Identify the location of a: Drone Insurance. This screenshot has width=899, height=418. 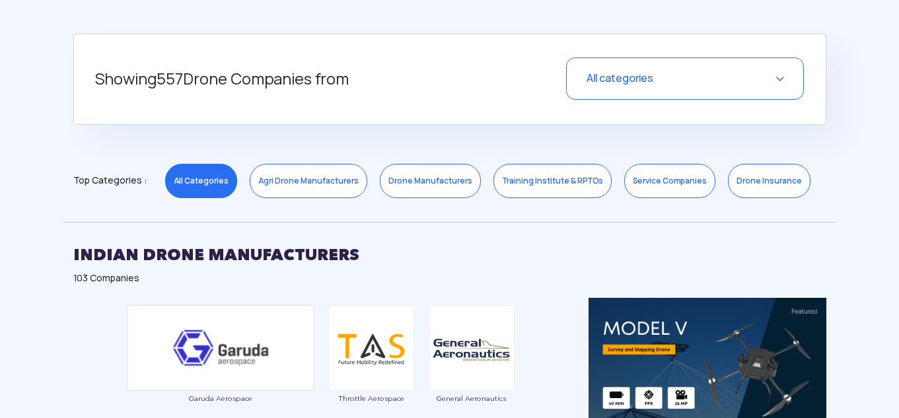
(769, 181).